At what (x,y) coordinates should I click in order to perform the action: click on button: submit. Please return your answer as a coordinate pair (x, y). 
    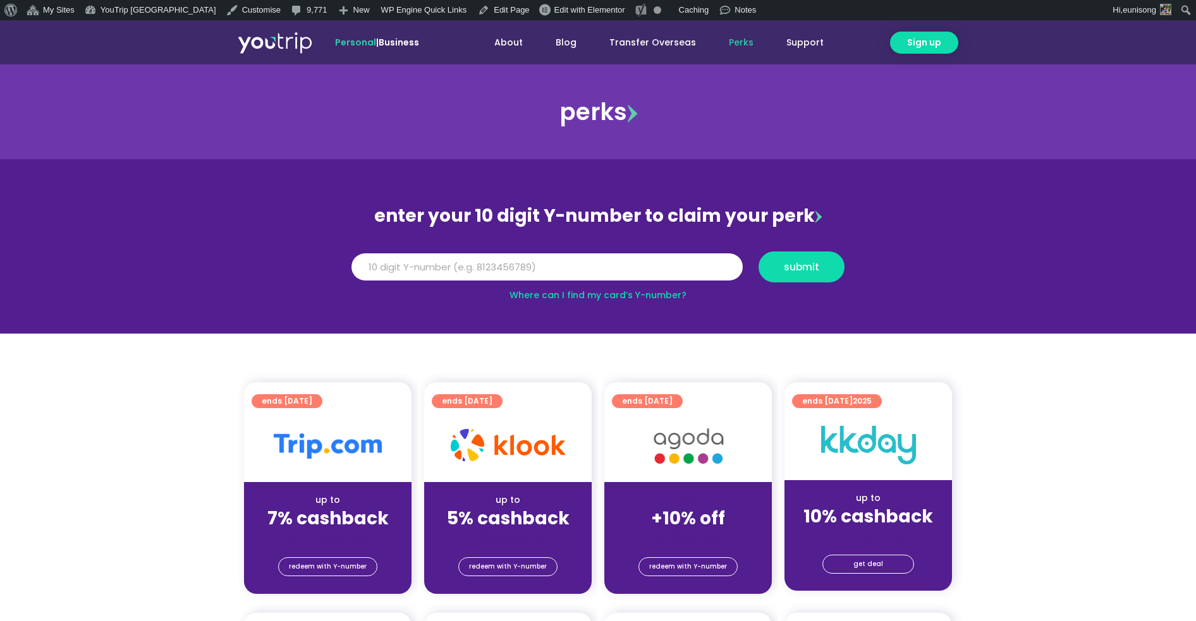
    Looking at the image, I should click on (801, 267).